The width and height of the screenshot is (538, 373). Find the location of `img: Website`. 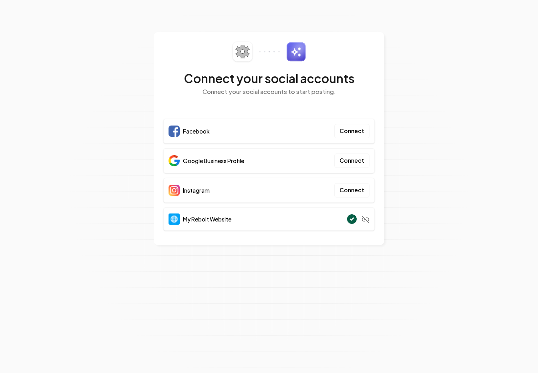

img: Website is located at coordinates (174, 219).